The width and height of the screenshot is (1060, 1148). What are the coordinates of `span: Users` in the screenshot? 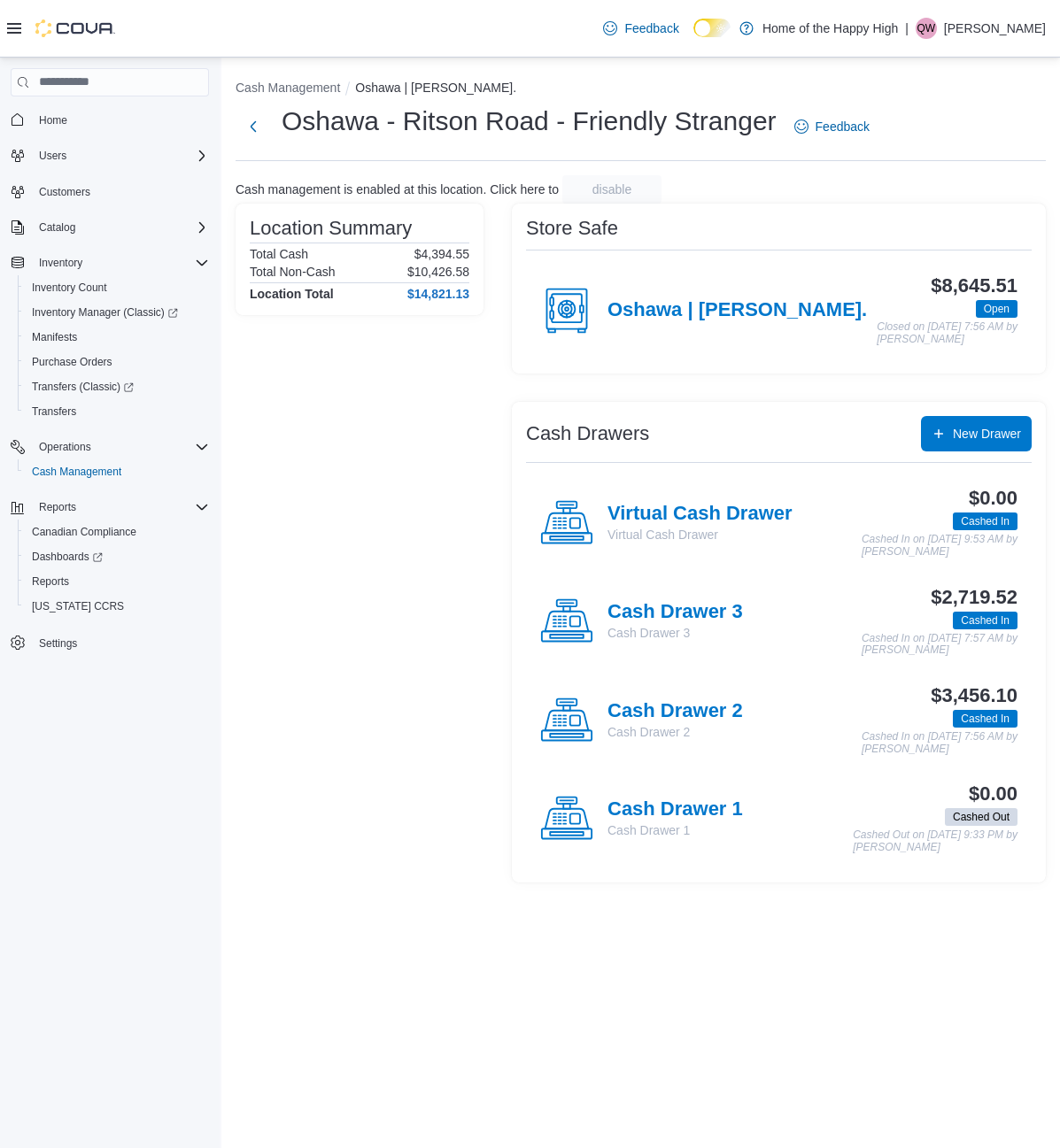 It's located at (52, 156).